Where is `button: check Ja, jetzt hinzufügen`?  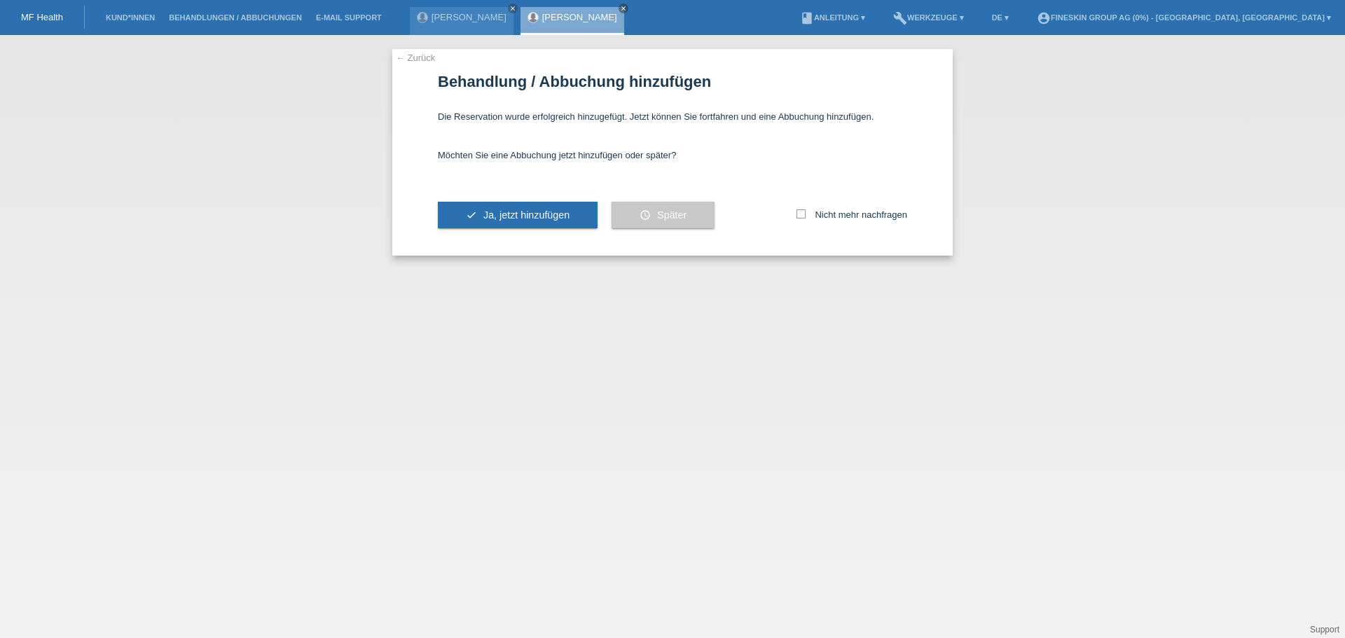
button: check Ja, jetzt hinzufügen is located at coordinates (518, 215).